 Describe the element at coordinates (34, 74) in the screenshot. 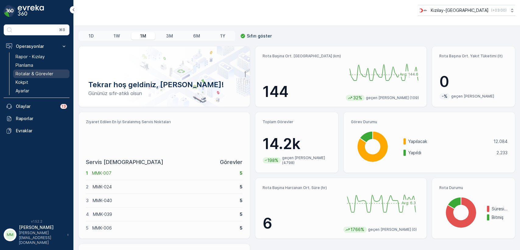

I see `p: Rotalar & Görevler` at that location.